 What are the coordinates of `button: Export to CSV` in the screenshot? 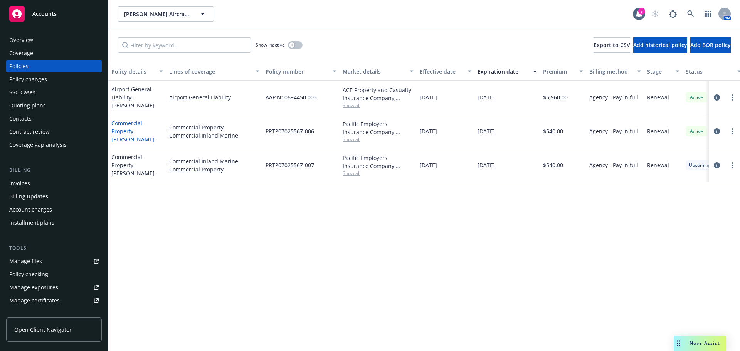 It's located at (612, 45).